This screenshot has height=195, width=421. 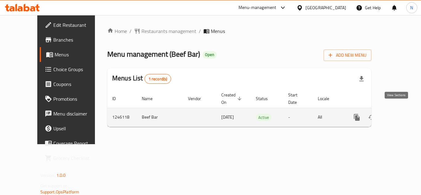 I want to click on span: Menu disclaimer, so click(x=78, y=114).